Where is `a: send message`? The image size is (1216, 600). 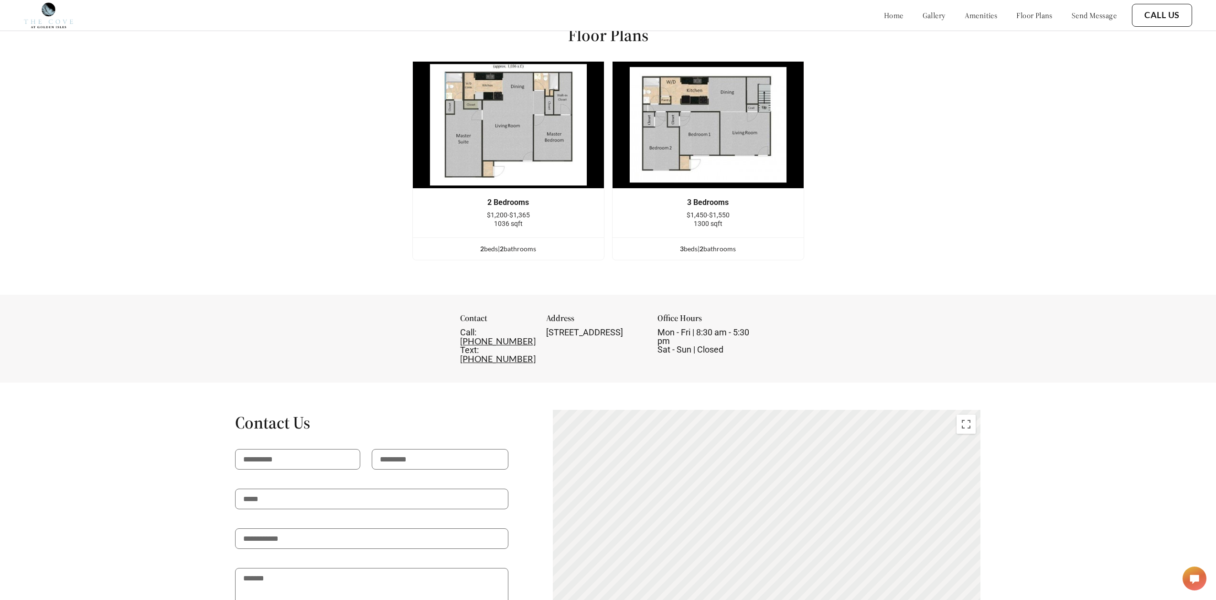
a: send message is located at coordinates (1094, 15).